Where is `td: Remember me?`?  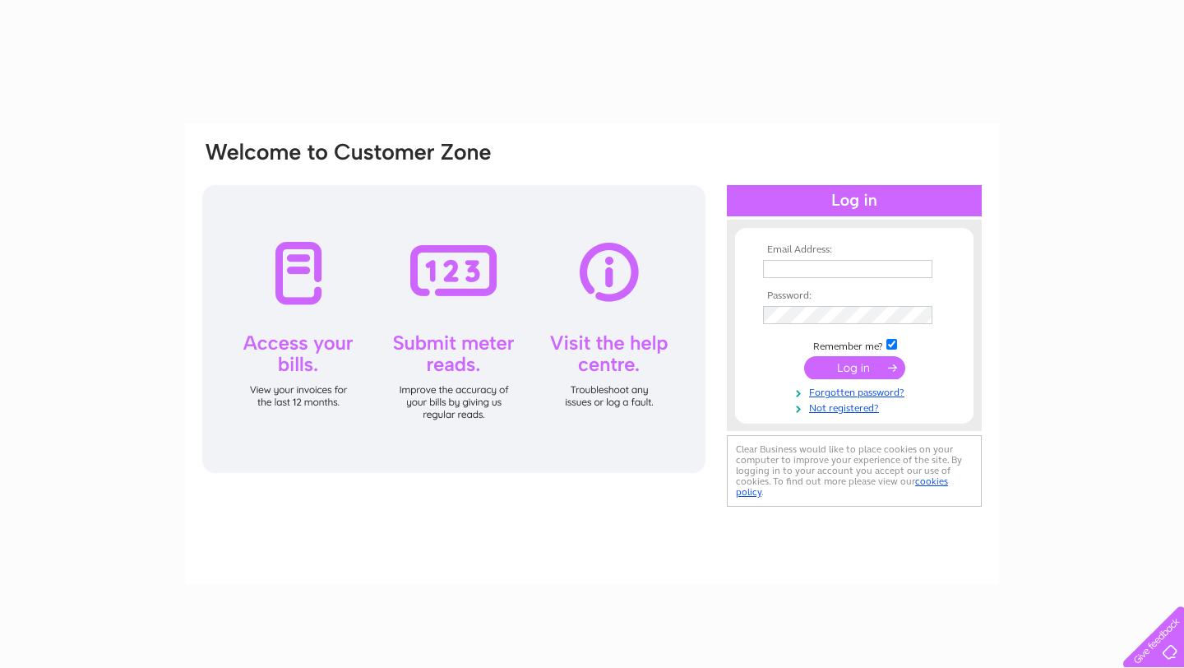 td: Remember me? is located at coordinates (854, 344).